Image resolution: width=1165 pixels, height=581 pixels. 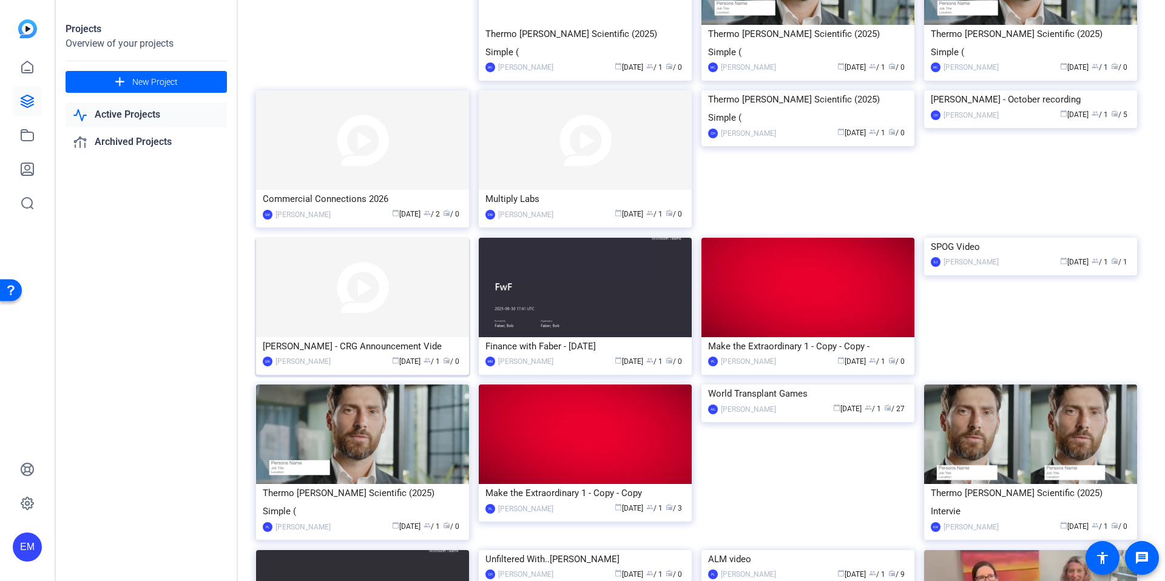 What do you see at coordinates (808, 559) in the screenshot?
I see `div: ALM video` at bounding box center [808, 559].